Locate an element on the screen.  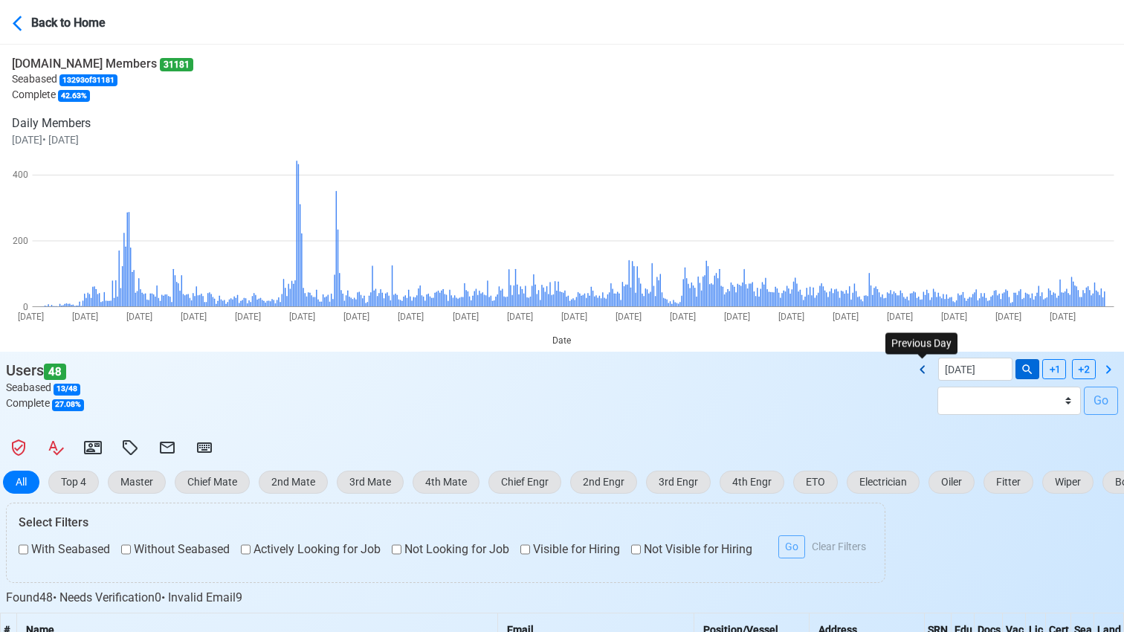
button: 2nd Mate is located at coordinates (293, 482).